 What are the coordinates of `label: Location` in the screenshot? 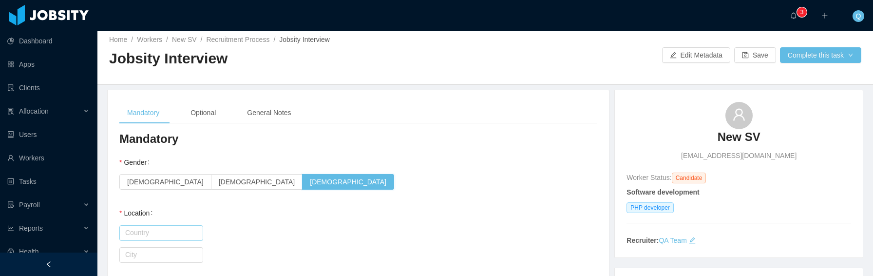 It's located at (138, 213).